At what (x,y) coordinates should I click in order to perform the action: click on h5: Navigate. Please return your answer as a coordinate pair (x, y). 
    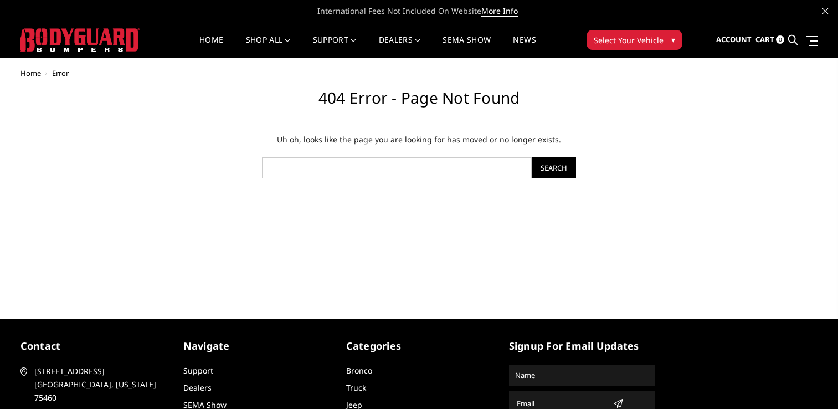
    Looking at the image, I should click on (257, 346).